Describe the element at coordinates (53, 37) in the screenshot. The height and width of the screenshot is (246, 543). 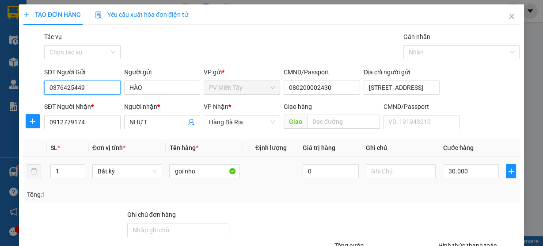
I see `label: Tác vụ` at that location.